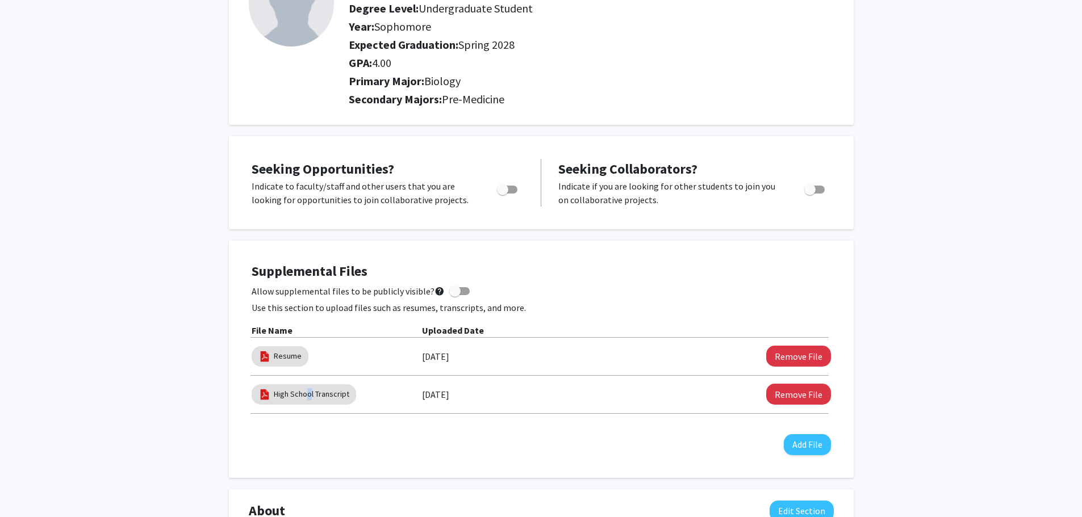  Describe the element at coordinates (322, 169) in the screenshot. I see `span: Seeking Opportunities?` at that location.